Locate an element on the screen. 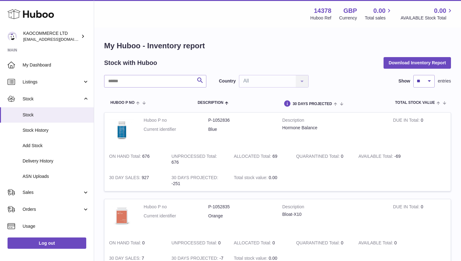  label: Country is located at coordinates (228, 81).